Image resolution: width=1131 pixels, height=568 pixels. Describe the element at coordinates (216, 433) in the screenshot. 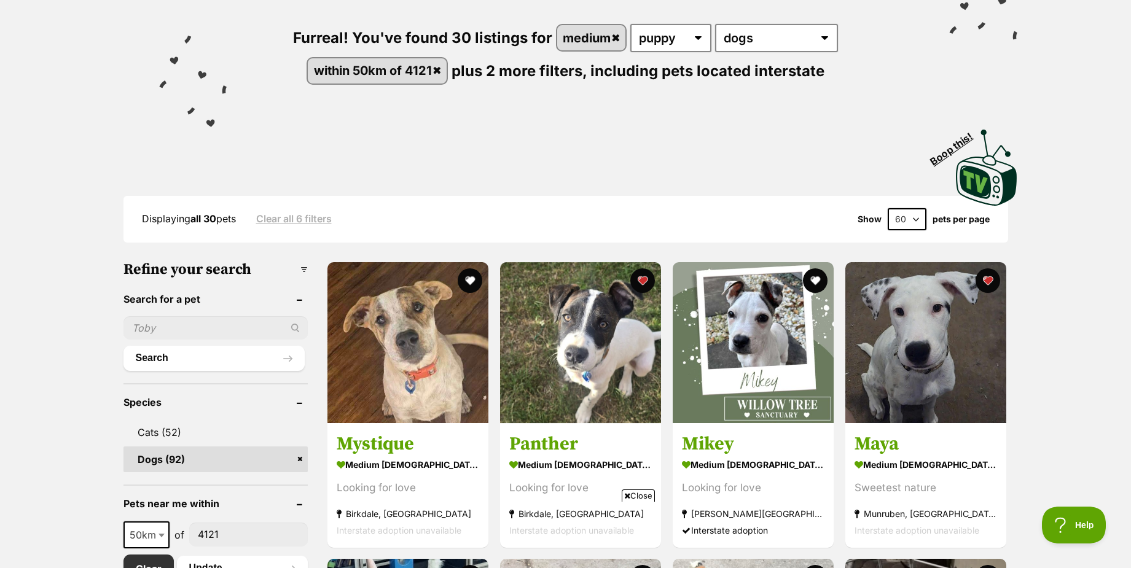

I see `a: Cats (52)` at that location.